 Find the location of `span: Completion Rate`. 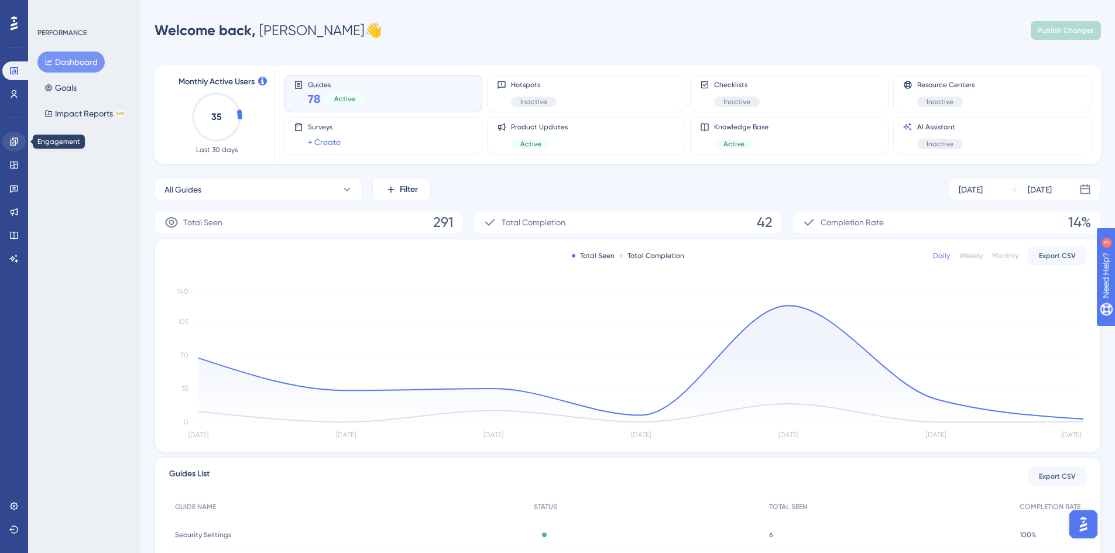

span: Completion Rate is located at coordinates (852, 222).